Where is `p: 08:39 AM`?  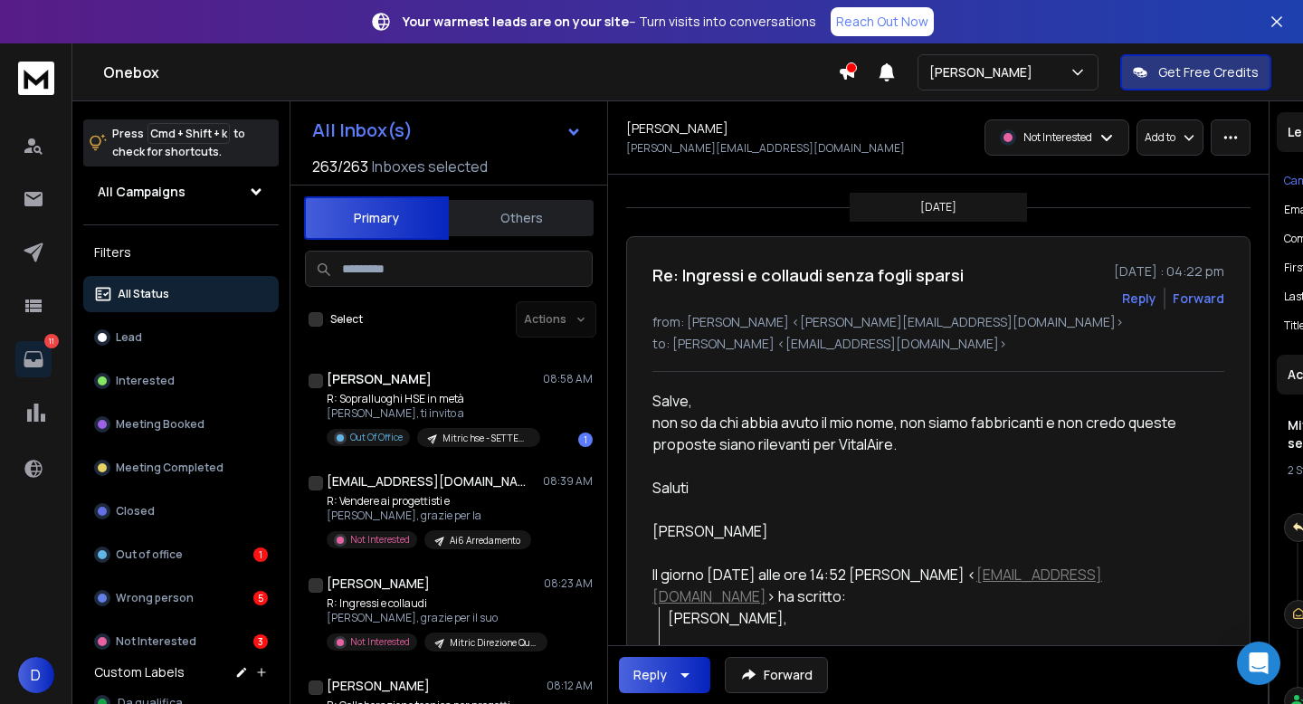
p: 08:39 AM is located at coordinates (567, 481).